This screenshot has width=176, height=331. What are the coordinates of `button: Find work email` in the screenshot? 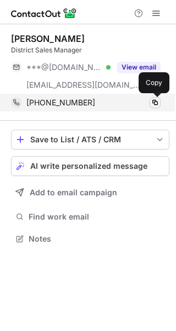 It's located at (90, 217).